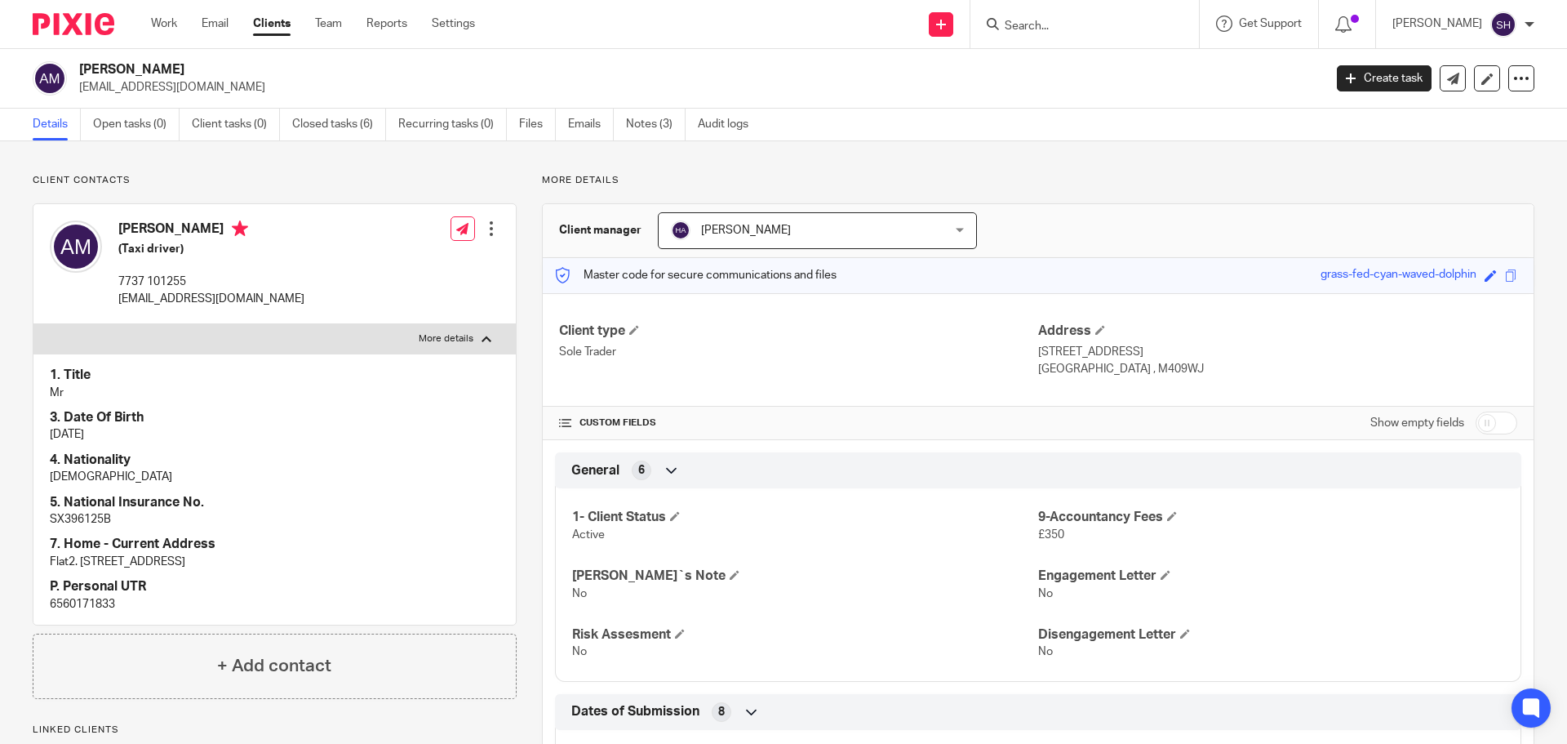 The height and width of the screenshot is (744, 1567). I want to click on a: Team, so click(328, 24).